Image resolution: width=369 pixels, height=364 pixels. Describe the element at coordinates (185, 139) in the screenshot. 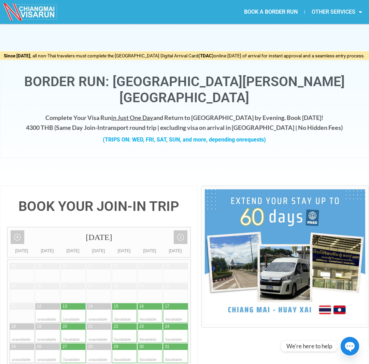

I see `strong: (TRIPS ON: WED, FRI, SAT, SUN, and more, depending on` at that location.